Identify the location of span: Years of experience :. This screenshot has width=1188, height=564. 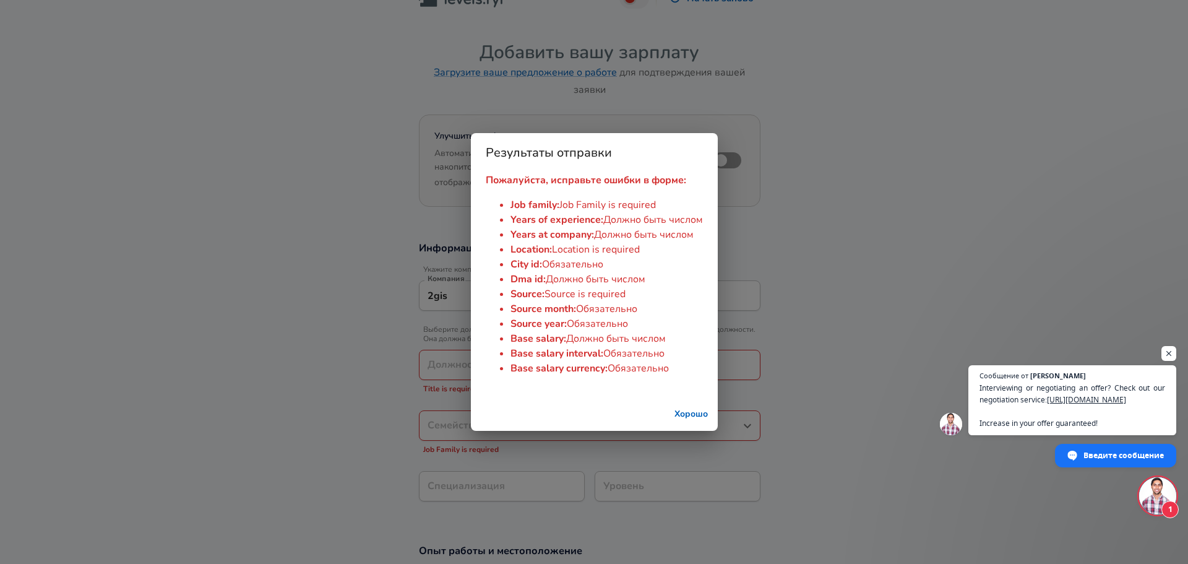
(557, 220).